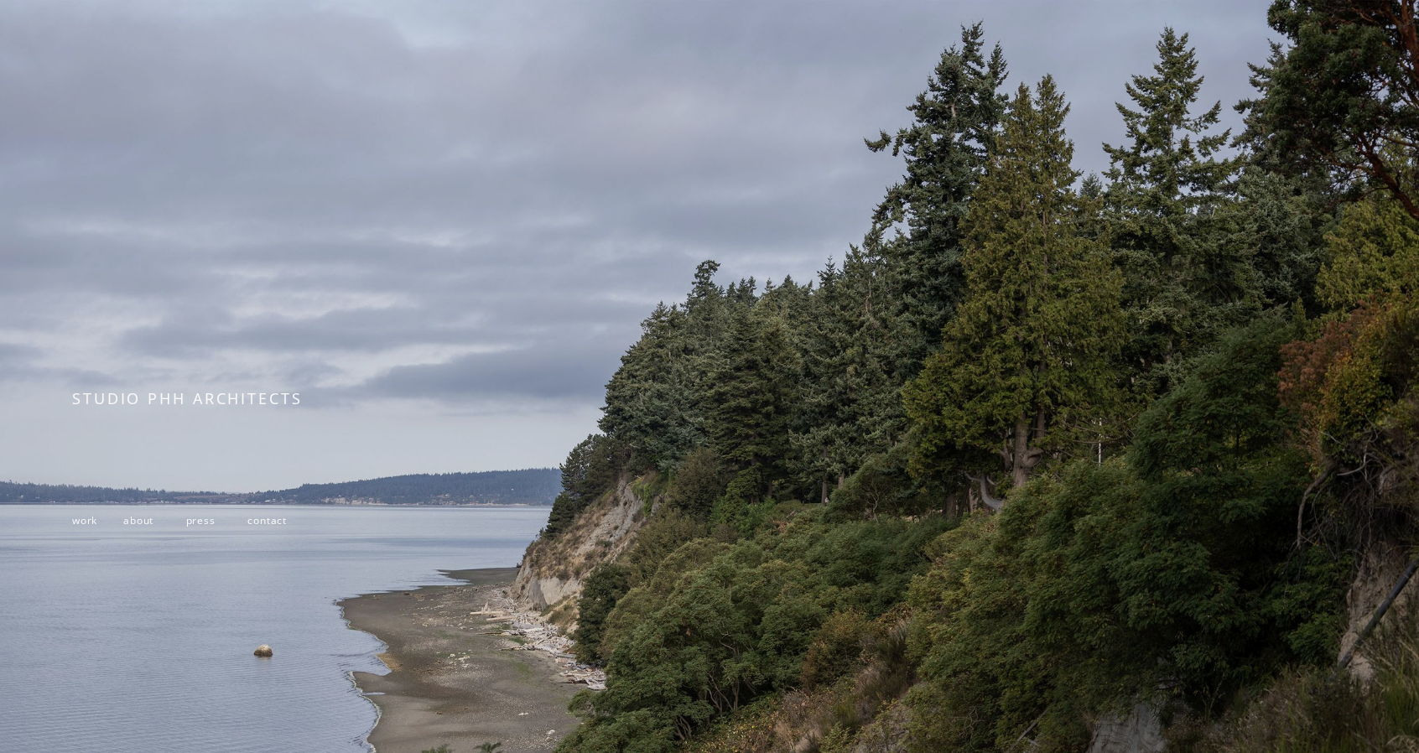  I want to click on span: contact, so click(267, 520).